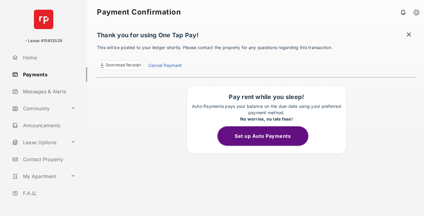 The image size is (424, 216). Describe the element at coordinates (49, 92) in the screenshot. I see `a: Messages & Alerts` at that location.